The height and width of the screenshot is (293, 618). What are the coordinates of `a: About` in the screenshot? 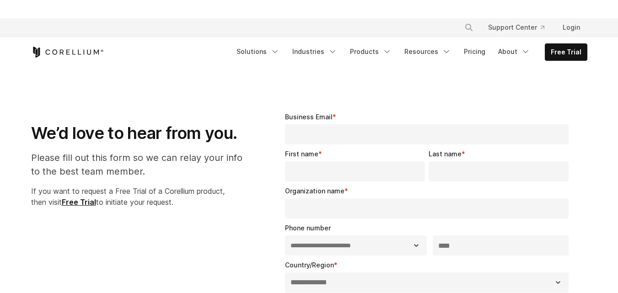 It's located at (514, 52).